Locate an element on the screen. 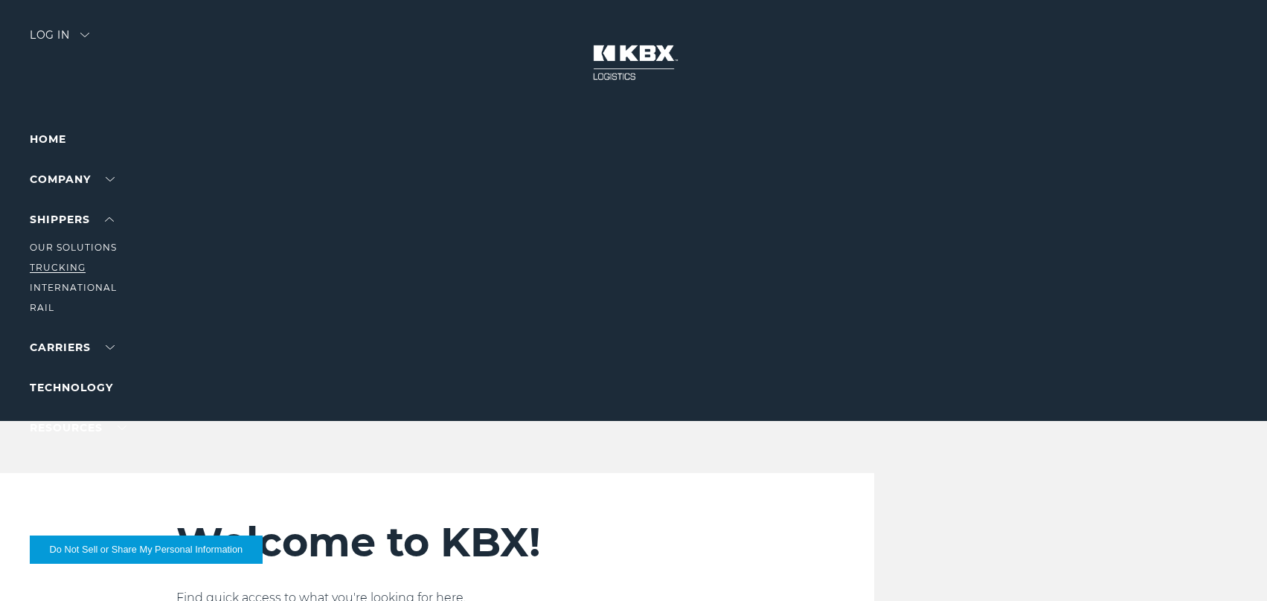 This screenshot has height=601, width=1267. a: International is located at coordinates (73, 287).